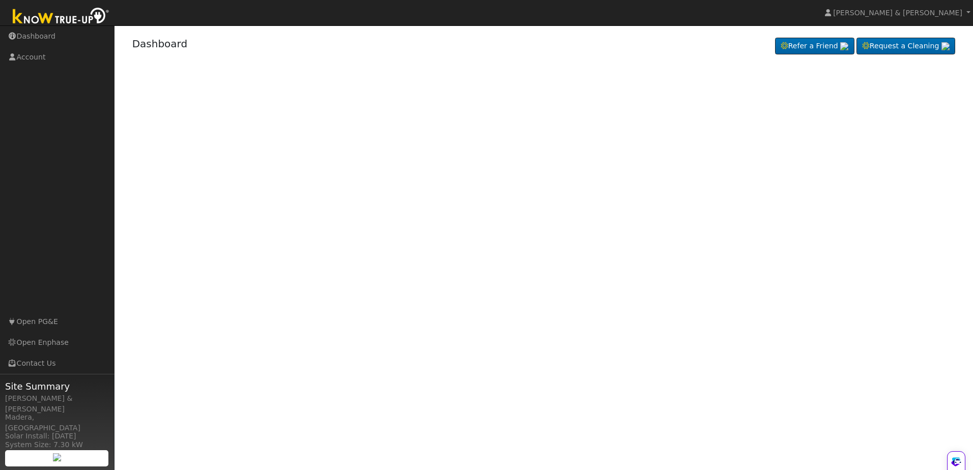 The width and height of the screenshot is (973, 470). I want to click on img: wiRPAZEX6Qd5GkipxmnKhIy308phxjiv+EHaKbQ5Ce+h88AAAAASUVORK5CYII=, so click(956, 462).